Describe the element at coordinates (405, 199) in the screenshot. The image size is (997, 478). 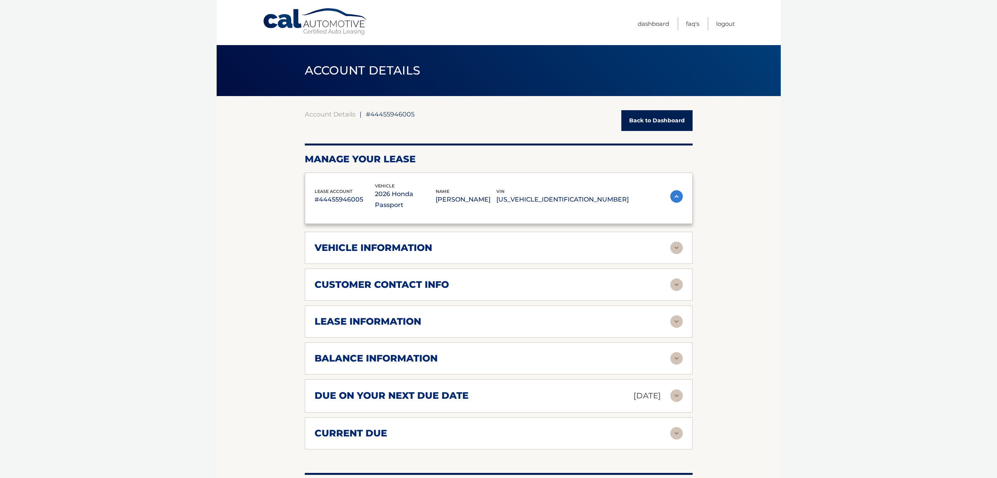
I see `p: 2026 Honda Passport` at that location.